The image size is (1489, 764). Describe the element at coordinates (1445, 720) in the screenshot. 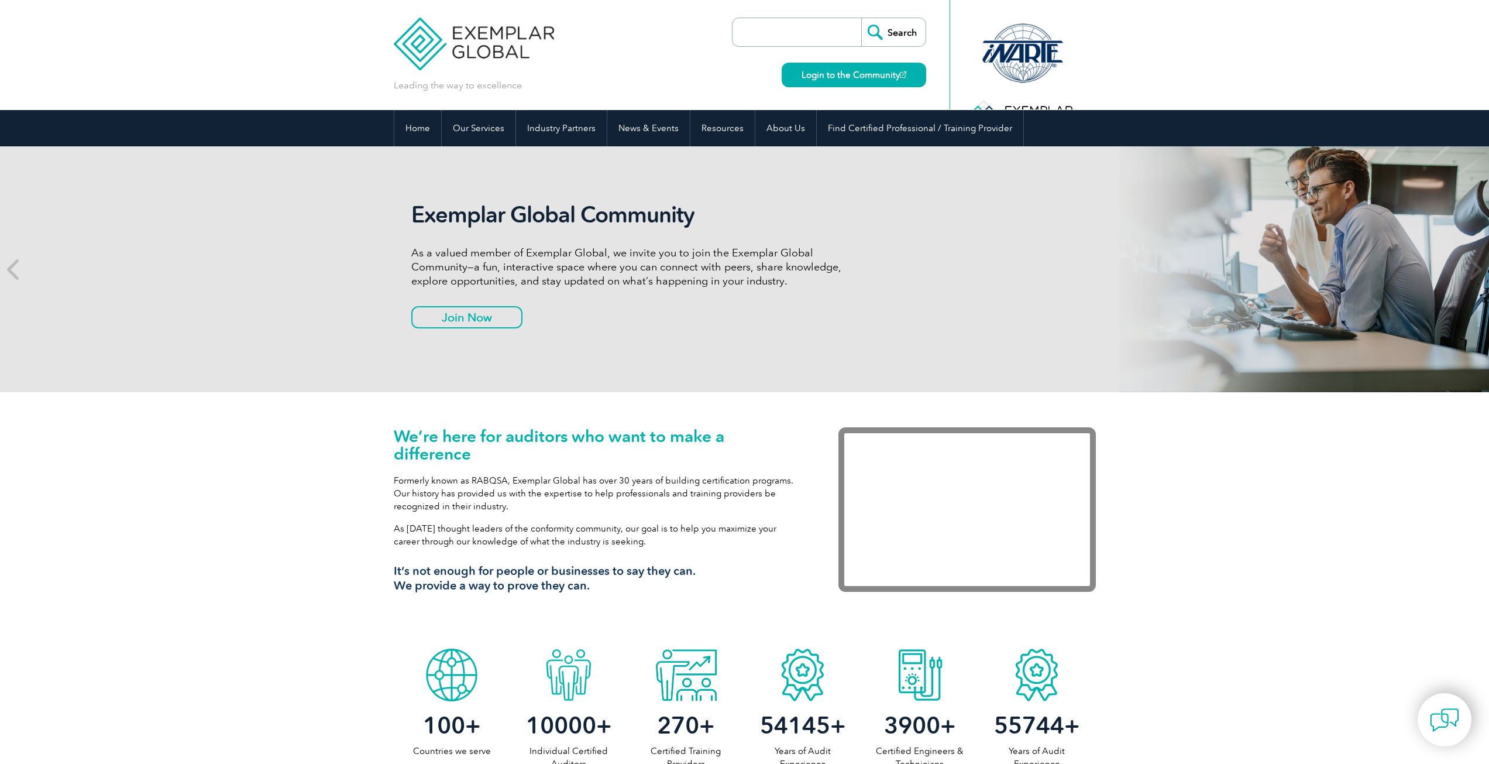

I see `img: contact-chat.png` at that location.